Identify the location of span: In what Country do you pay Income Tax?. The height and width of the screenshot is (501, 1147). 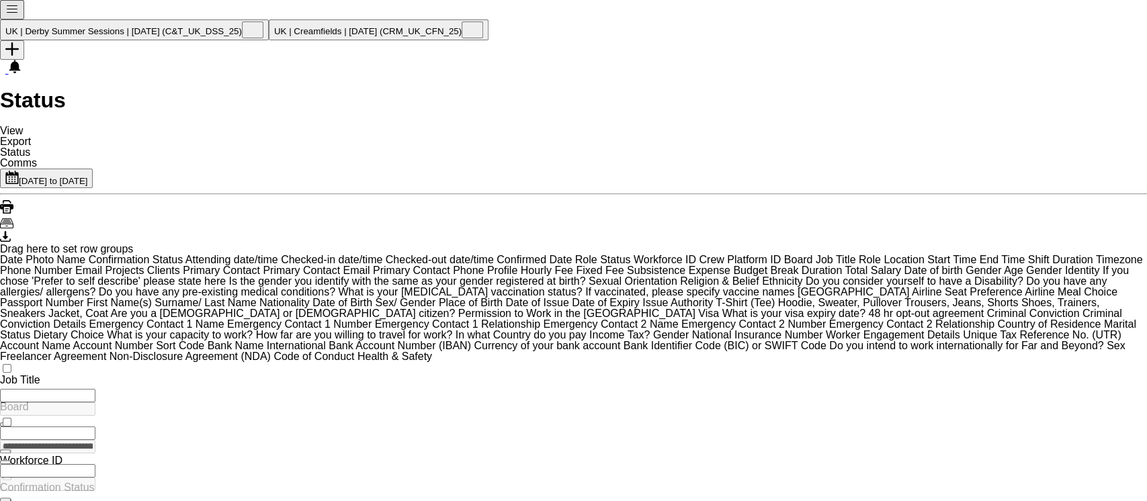
(553, 335).